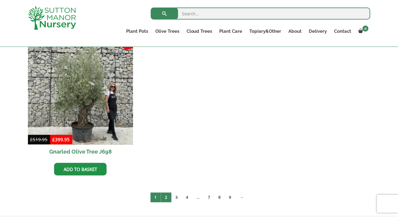 The height and width of the screenshot is (217, 398). What do you see at coordinates (199, 31) in the screenshot?
I see `a: Cloud Trees` at bounding box center [199, 31].